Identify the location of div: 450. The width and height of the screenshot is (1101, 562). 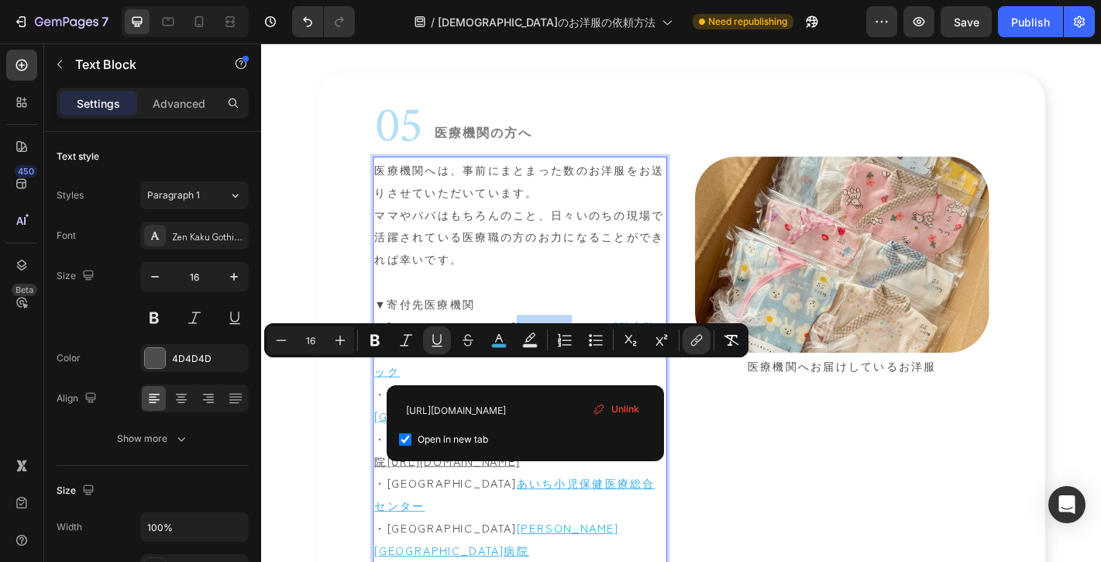
(26, 171).